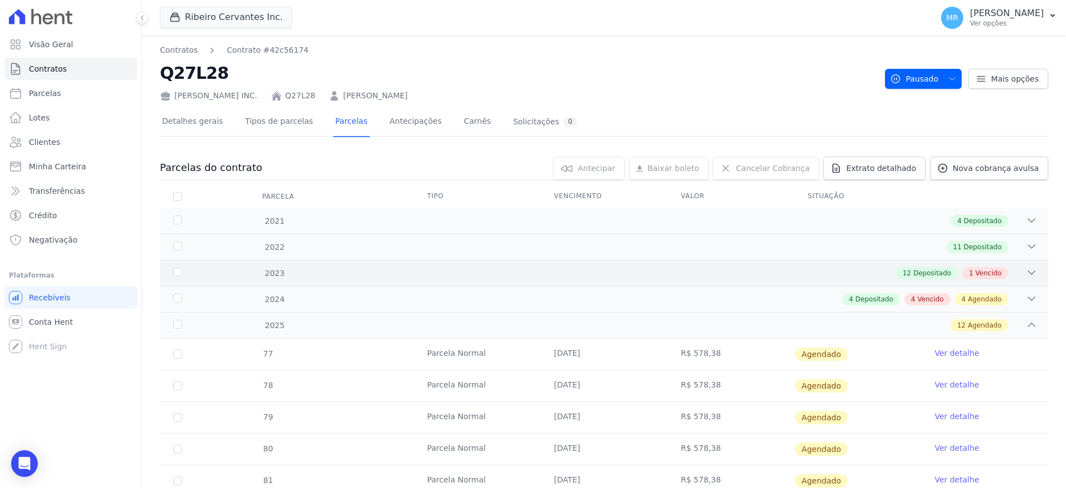  I want to click on div: Solicitações, so click(545, 122).